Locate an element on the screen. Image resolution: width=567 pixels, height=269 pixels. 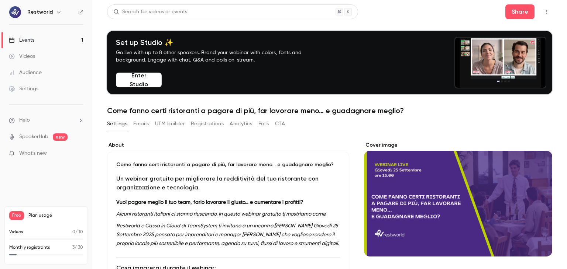
span: Help is located at coordinates (24, 120).